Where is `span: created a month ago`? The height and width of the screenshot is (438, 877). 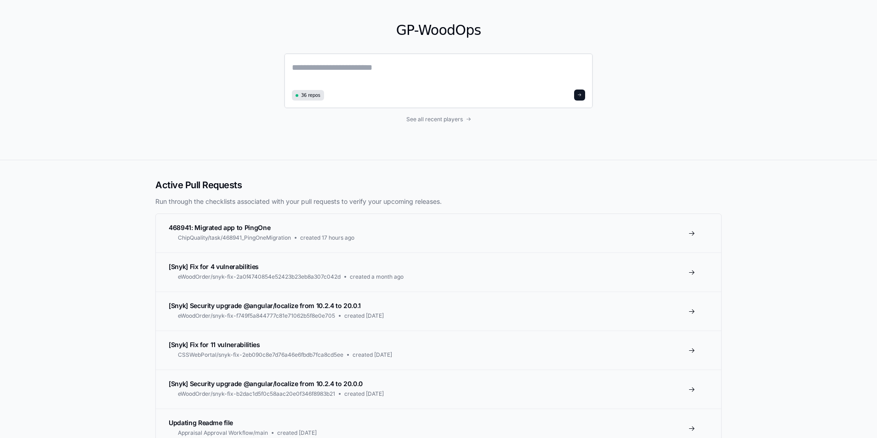 span: created a month ago is located at coordinates (376, 277).